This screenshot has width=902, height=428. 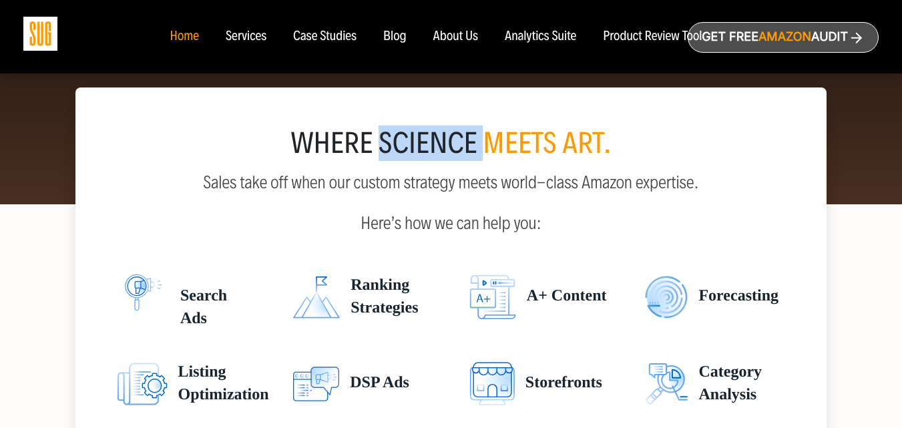 I want to click on span: Ranking Strategies, so click(x=378, y=297).